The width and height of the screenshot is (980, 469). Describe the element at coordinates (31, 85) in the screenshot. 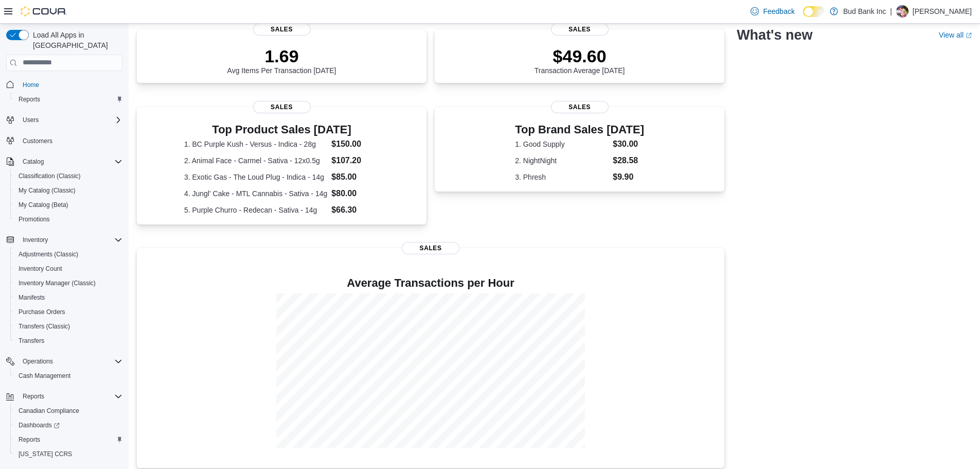

I see `a: Home` at that location.